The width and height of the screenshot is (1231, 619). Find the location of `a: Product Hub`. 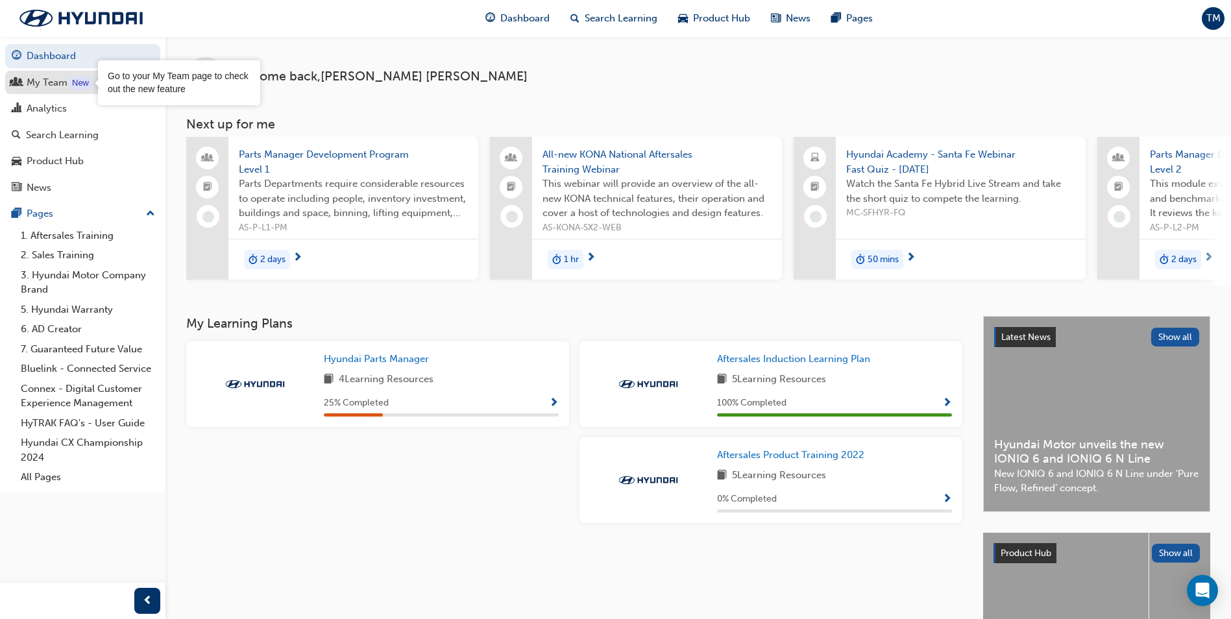

a: Product Hub is located at coordinates (82, 161).